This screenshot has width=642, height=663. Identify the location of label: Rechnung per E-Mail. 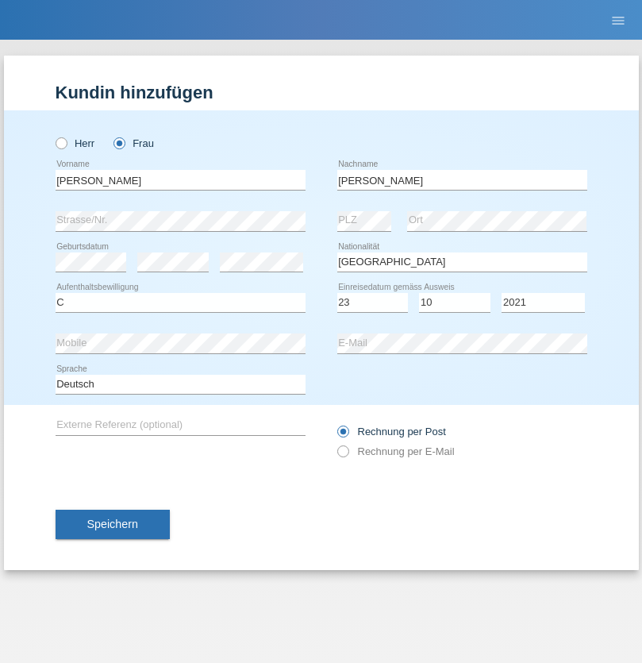
(396, 451).